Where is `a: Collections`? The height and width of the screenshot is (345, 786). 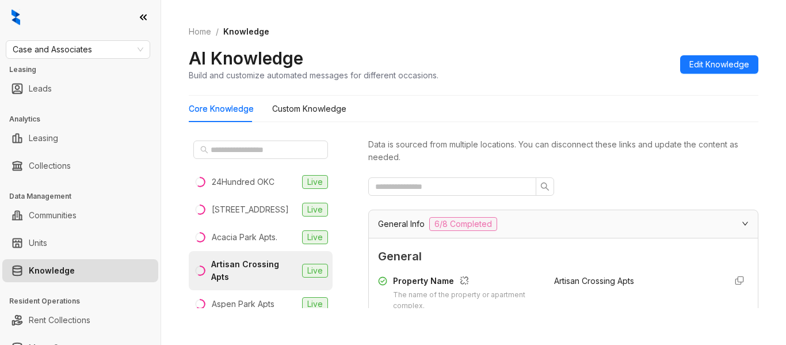 a: Collections is located at coordinates (49, 166).